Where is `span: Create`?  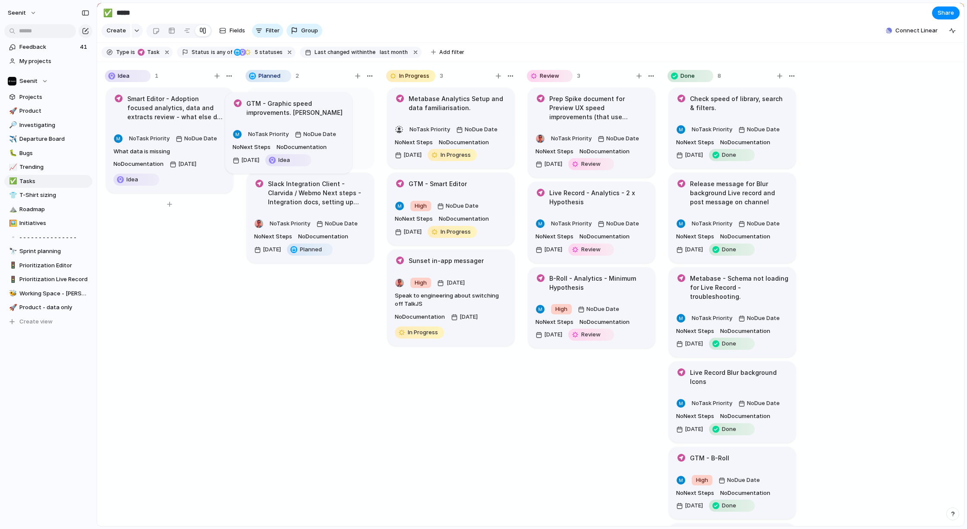
span: Create is located at coordinates (116, 31).